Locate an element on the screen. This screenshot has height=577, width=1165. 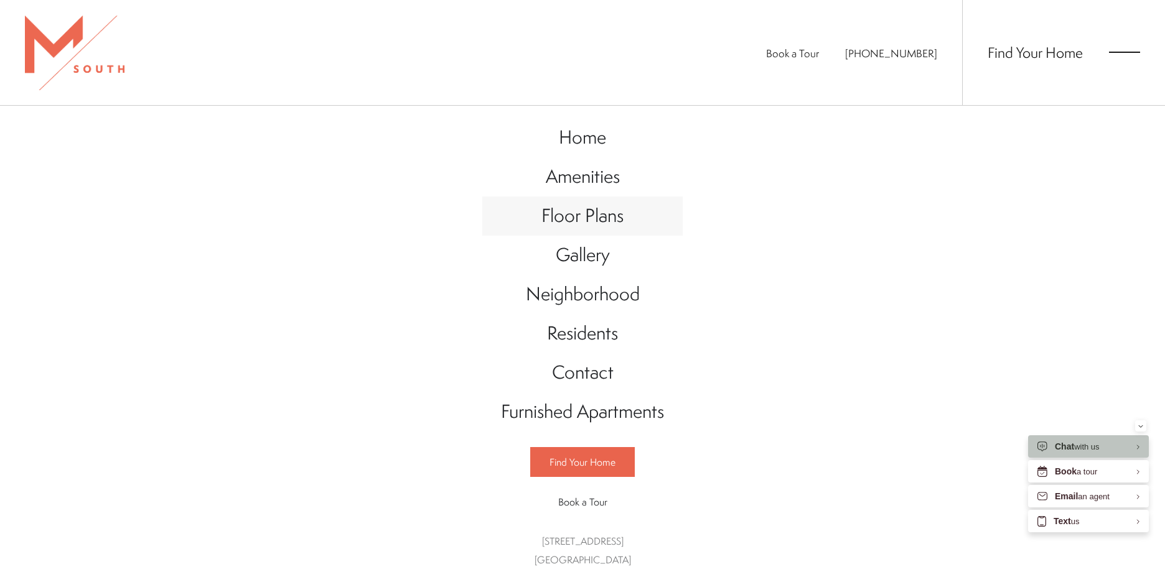
a: Go to Gallery is located at coordinates (582, 255).